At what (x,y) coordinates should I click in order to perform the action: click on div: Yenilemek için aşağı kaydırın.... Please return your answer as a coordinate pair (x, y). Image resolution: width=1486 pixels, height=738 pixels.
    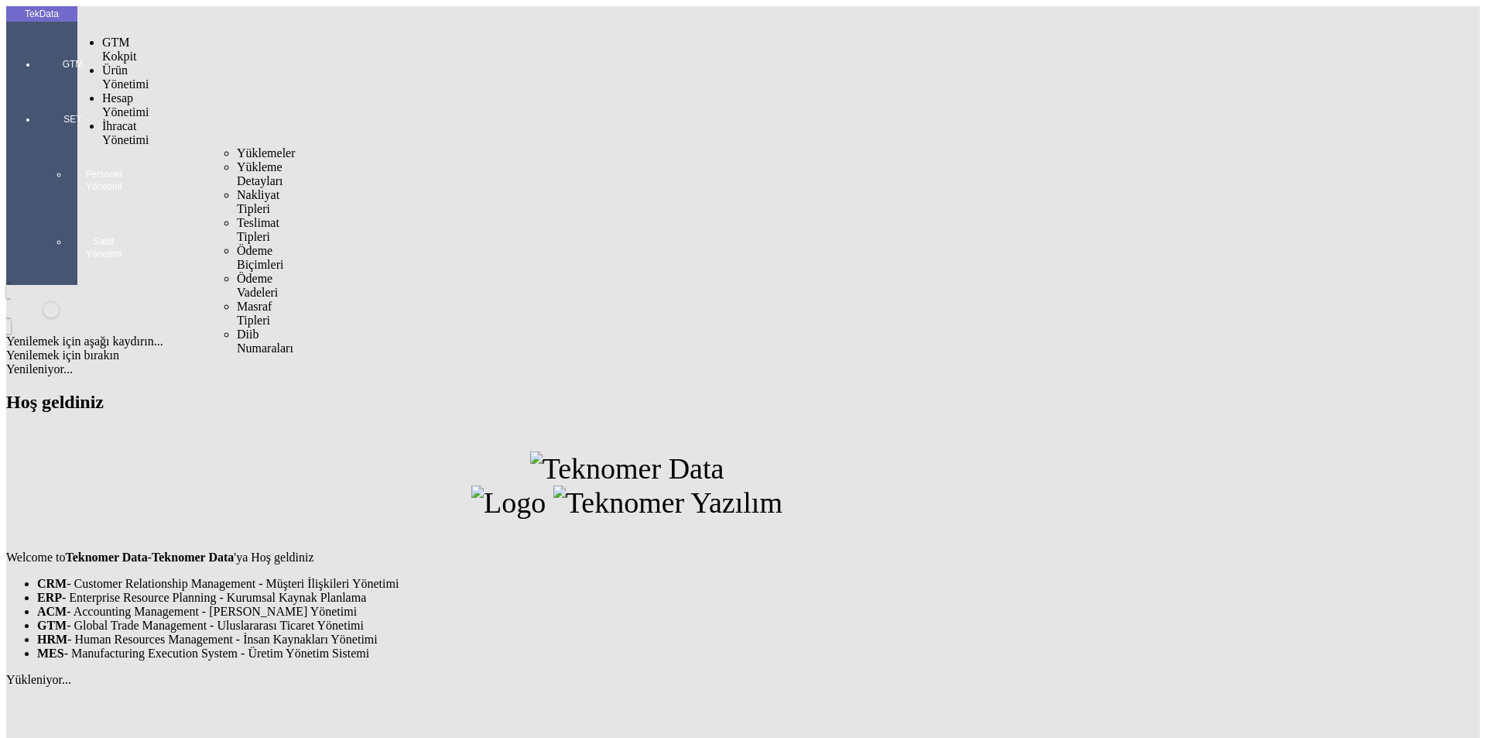
    Looking at the image, I should click on (627, 341).